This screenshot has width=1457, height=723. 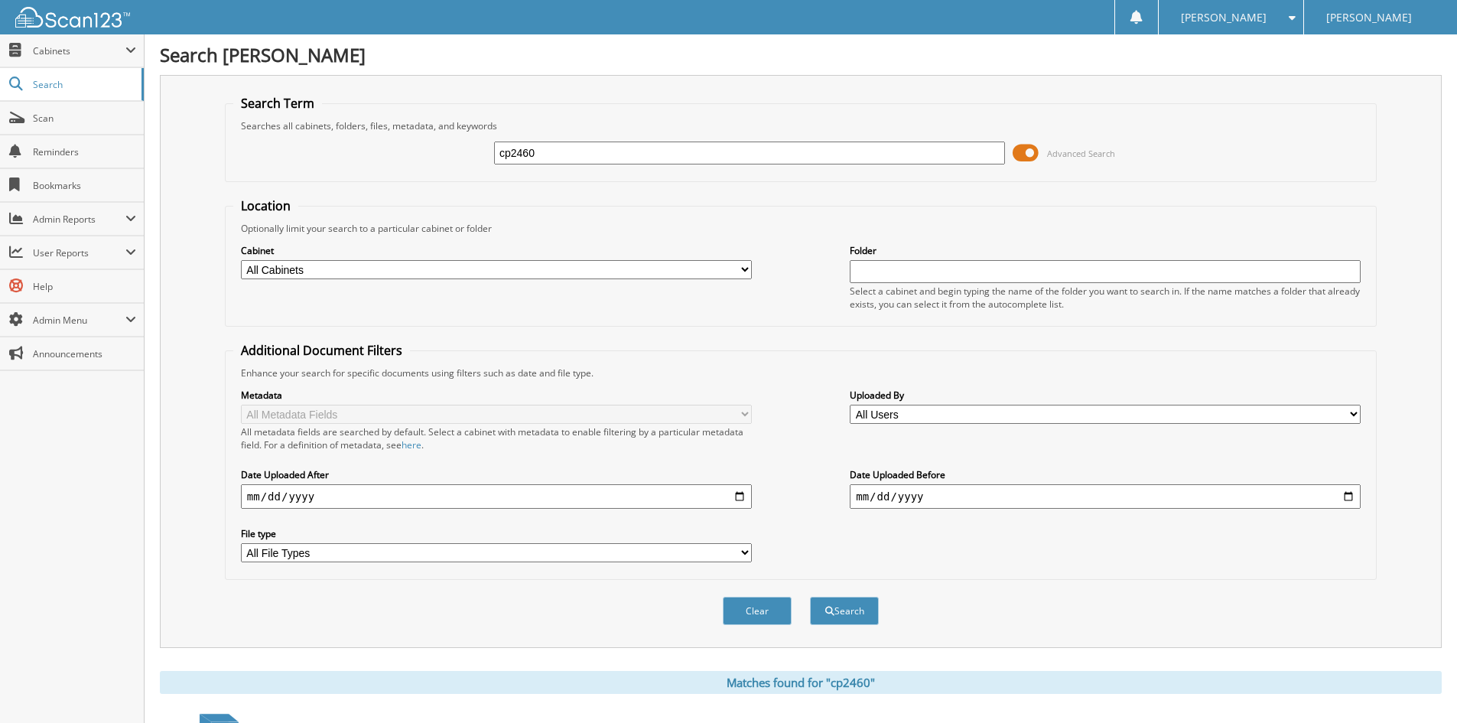 What do you see at coordinates (496, 474) in the screenshot?
I see `label: Date Uploaded After` at bounding box center [496, 474].